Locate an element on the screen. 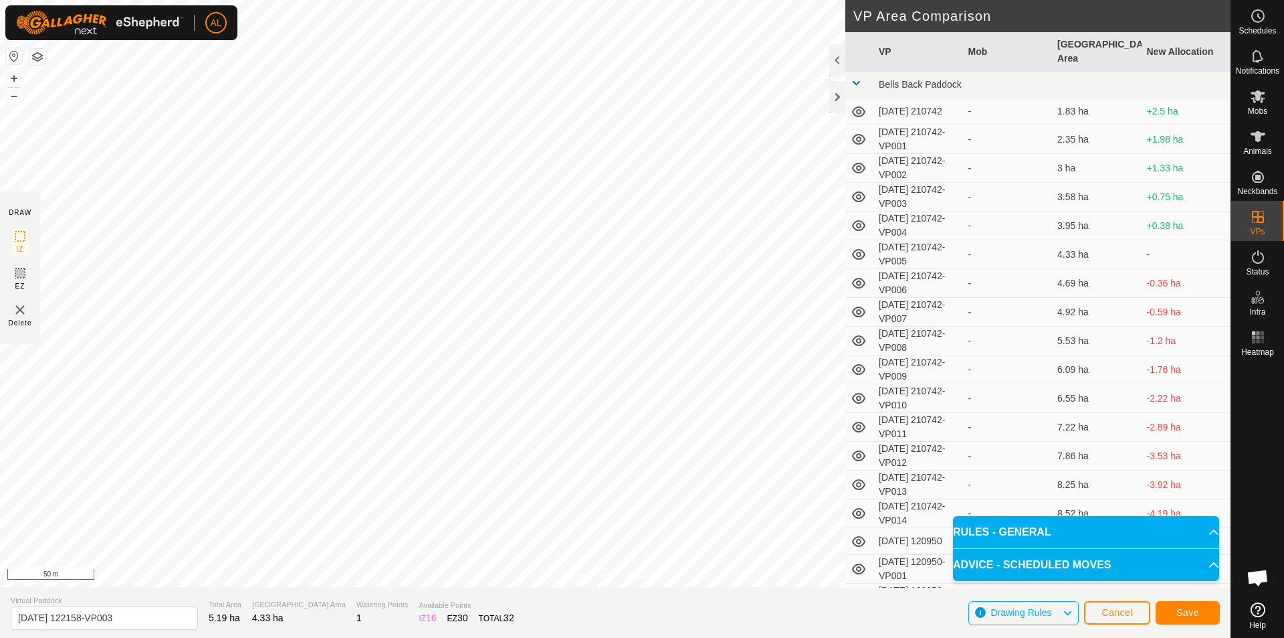 This screenshot has height=638, width=1284. td: 3.41 ha is located at coordinates (1097, 597).